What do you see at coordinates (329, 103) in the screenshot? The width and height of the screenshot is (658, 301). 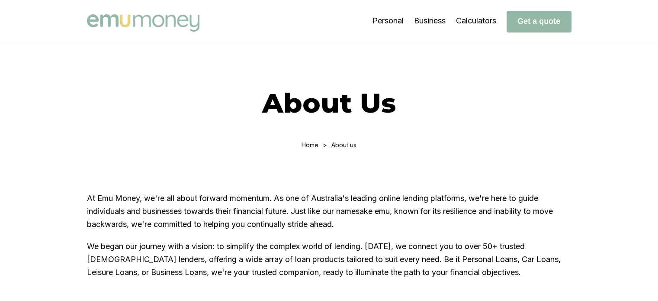 I see `h1: About Us` at bounding box center [329, 103].